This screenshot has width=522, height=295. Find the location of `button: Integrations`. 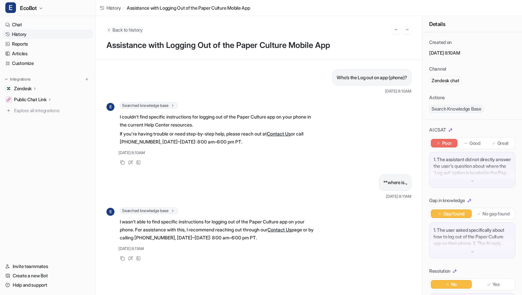

button: Integrations is located at coordinates (18, 79).